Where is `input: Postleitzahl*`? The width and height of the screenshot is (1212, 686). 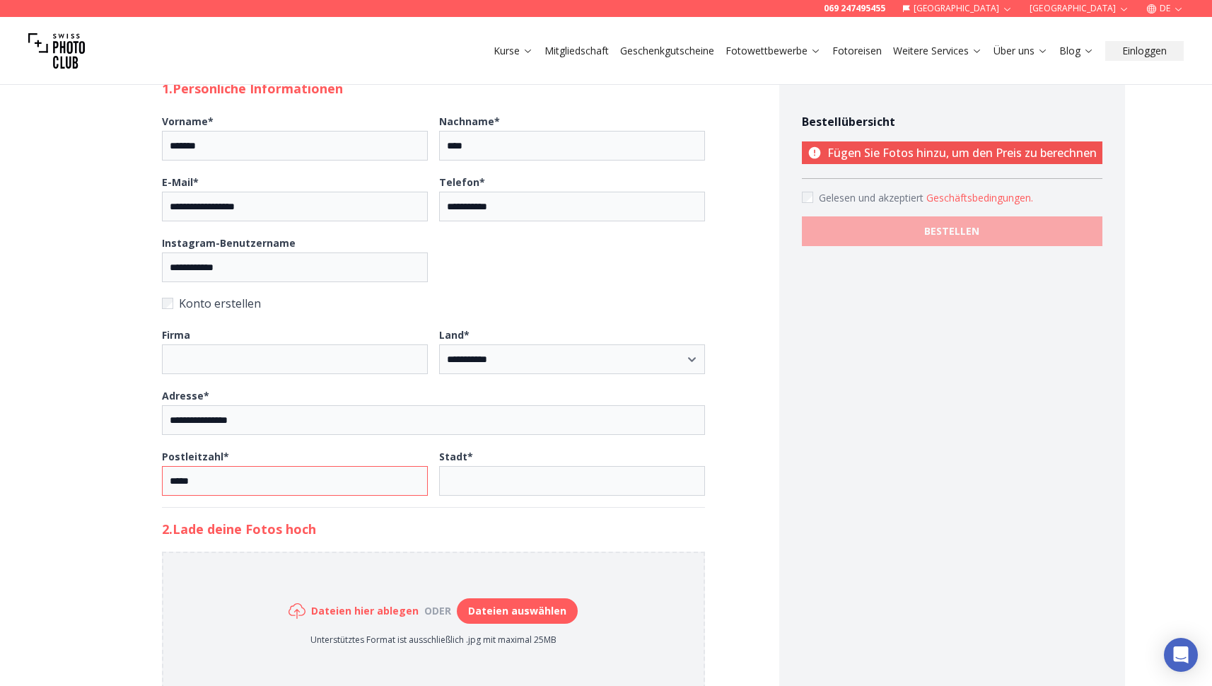
input: Postleitzahl* is located at coordinates (295, 481).